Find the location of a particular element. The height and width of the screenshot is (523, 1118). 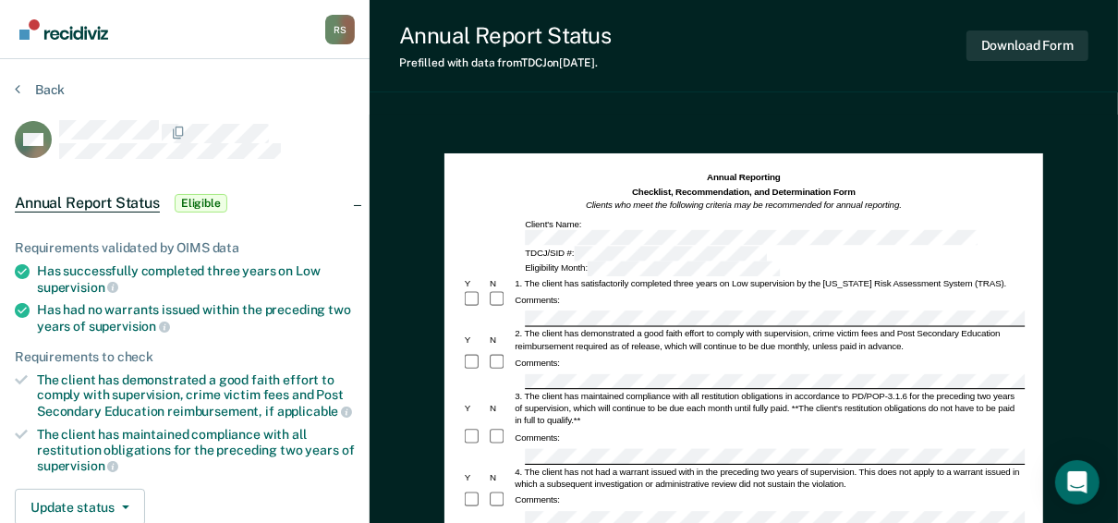

button: Profile dropdown button is located at coordinates (340, 30).